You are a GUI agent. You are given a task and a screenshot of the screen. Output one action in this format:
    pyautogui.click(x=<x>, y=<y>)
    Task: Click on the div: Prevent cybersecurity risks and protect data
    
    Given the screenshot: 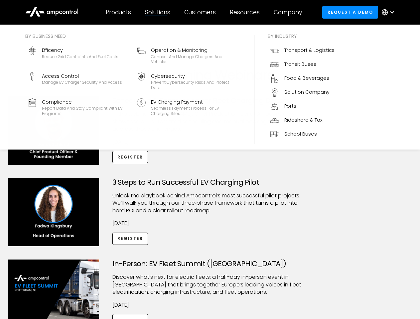 What is the action you would take?
    pyautogui.click(x=195, y=85)
    